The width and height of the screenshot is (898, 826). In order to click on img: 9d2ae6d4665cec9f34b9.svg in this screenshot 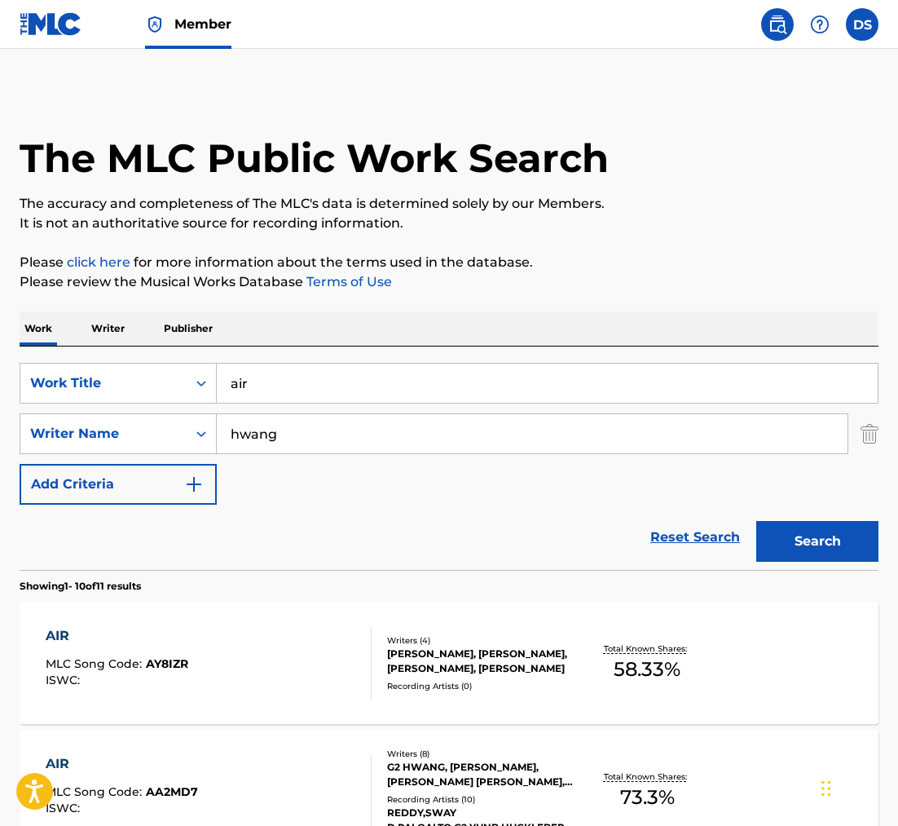, I will do `click(194, 484)`.